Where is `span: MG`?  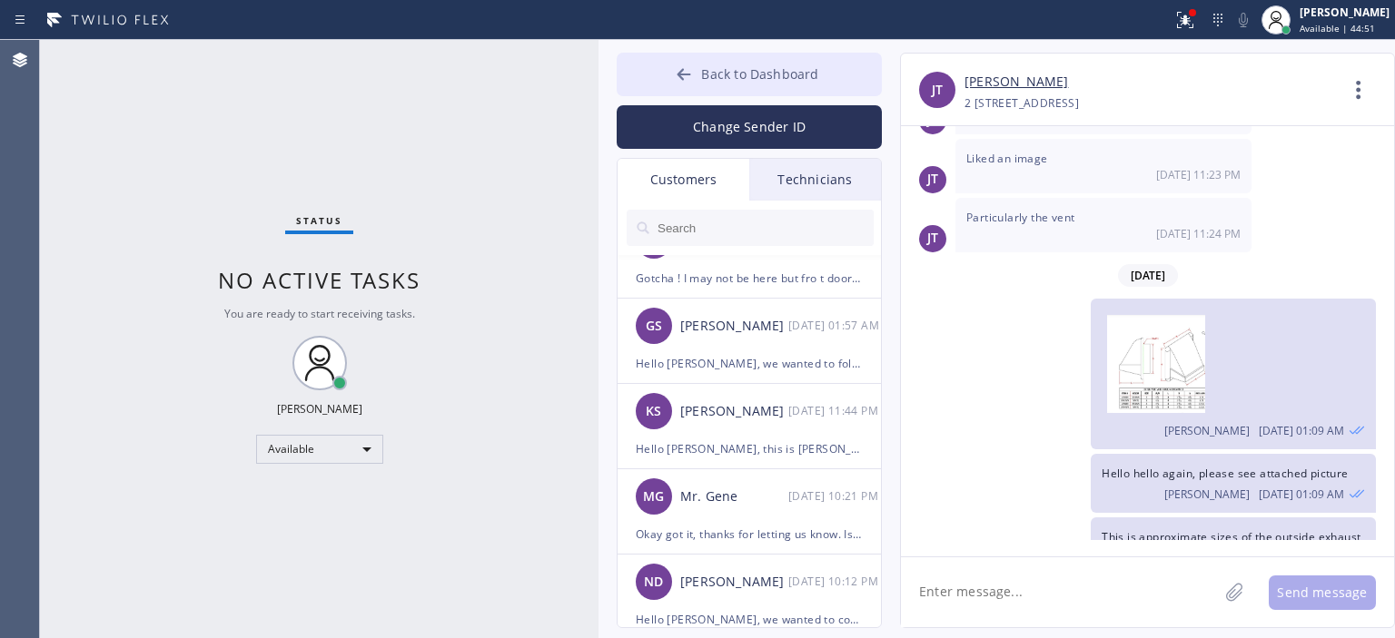 span: MG is located at coordinates (653, 497).